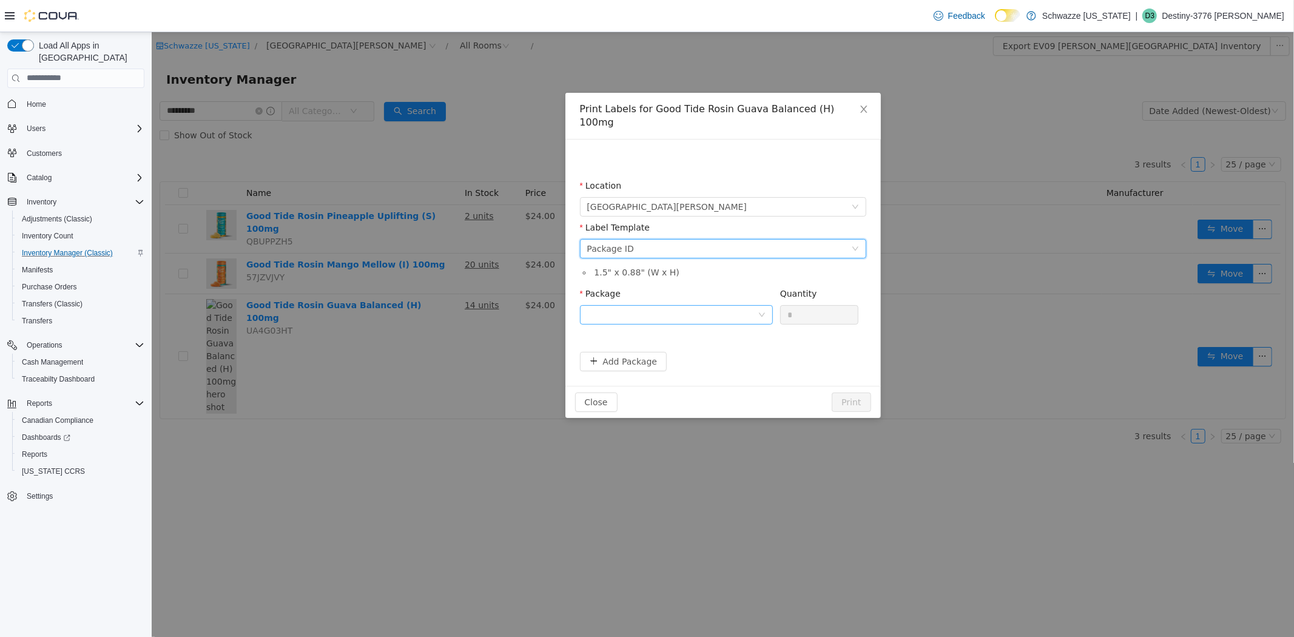  What do you see at coordinates (463, 195) in the screenshot?
I see `label: Label Template` at bounding box center [463, 195].